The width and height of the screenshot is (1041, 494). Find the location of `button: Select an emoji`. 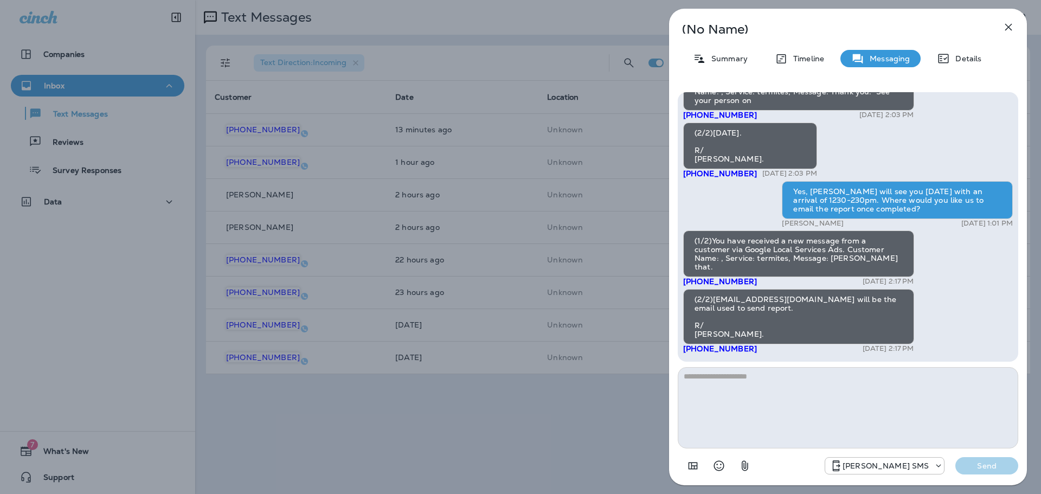

button: Select an emoji is located at coordinates (719, 466).